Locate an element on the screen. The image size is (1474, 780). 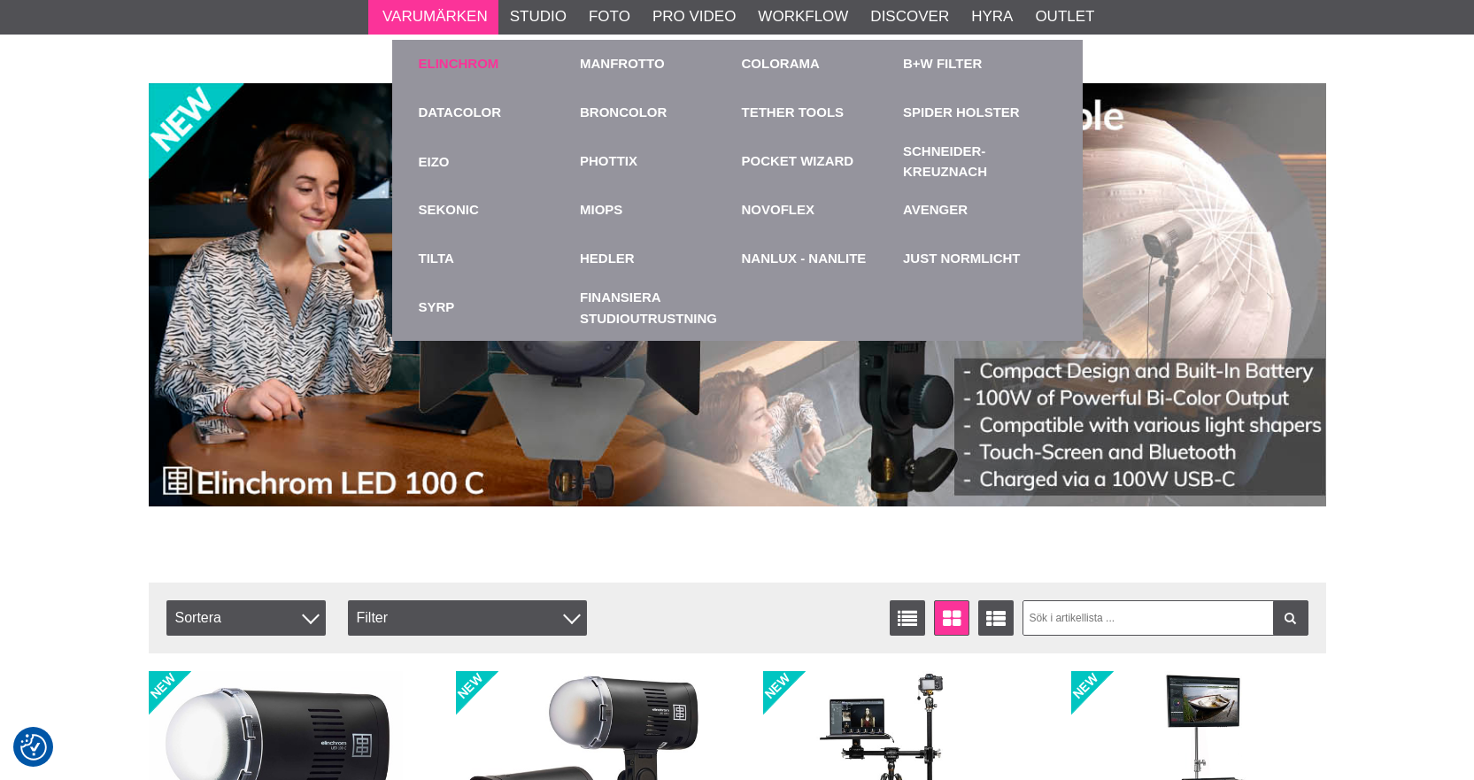
a: Sekonic is located at coordinates (449, 210).